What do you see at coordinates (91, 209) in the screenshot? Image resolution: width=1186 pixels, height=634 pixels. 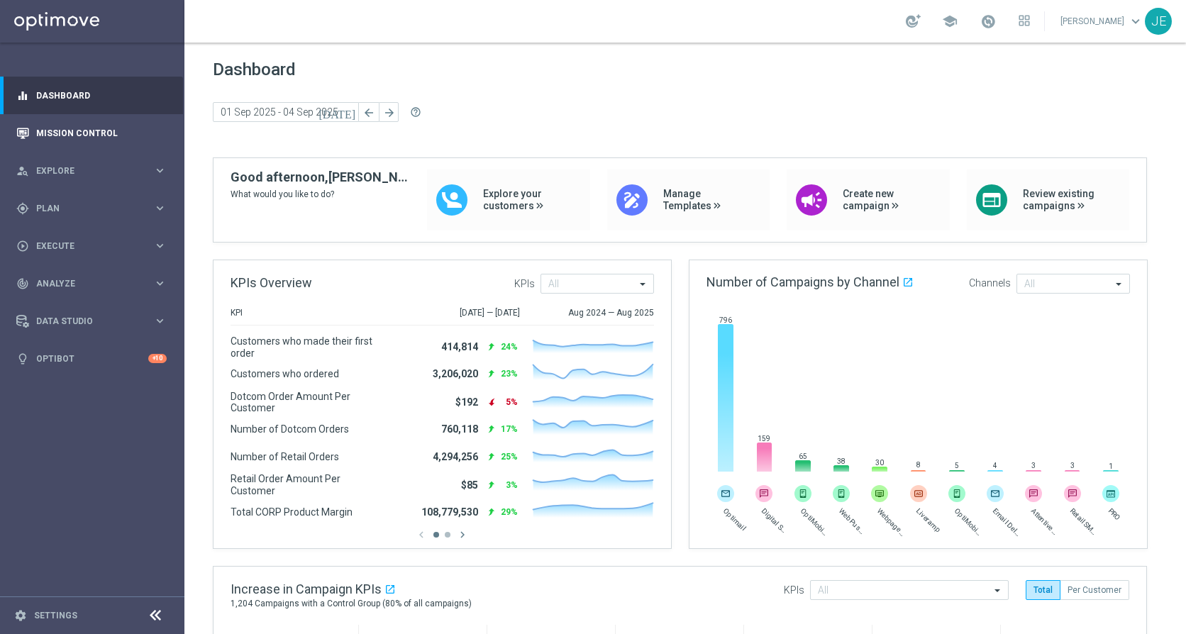 I see `div: gps_fixed Plan keyboard_arrow_right` at bounding box center [91, 209].